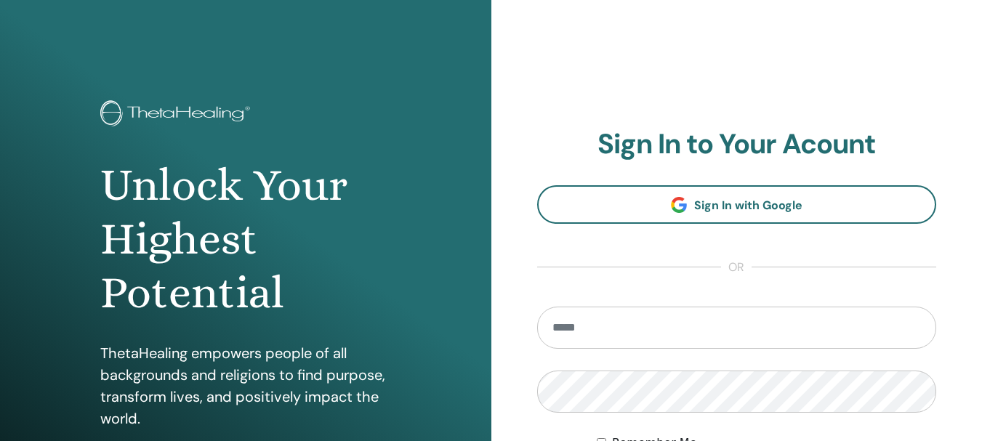 This screenshot has width=982, height=441. What do you see at coordinates (246, 239) in the screenshot?
I see `h1: Unlock Your Highest Potential` at bounding box center [246, 239].